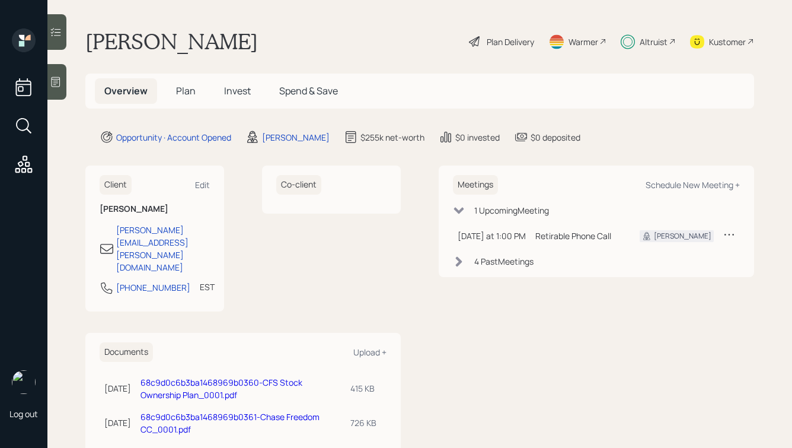  What do you see at coordinates (510, 41) in the screenshot?
I see `div: Plan Delivery` at bounding box center [510, 41].